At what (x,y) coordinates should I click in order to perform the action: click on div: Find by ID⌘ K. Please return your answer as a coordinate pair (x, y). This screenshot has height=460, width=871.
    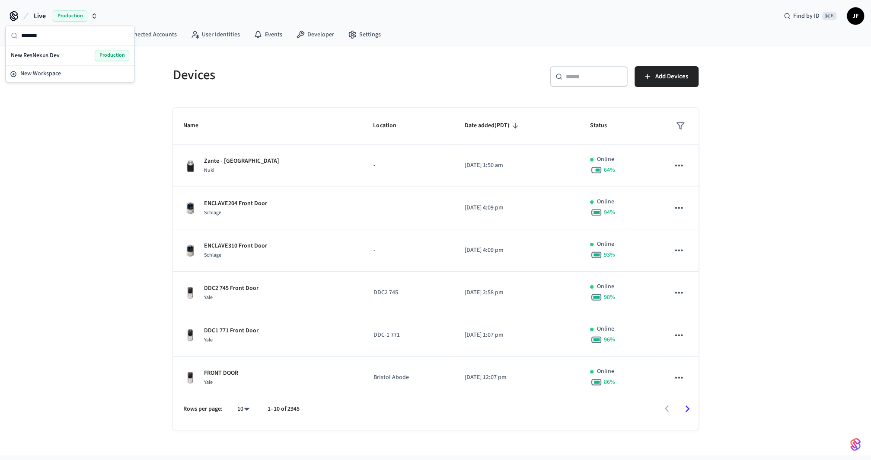
    Looking at the image, I should click on (810, 16).